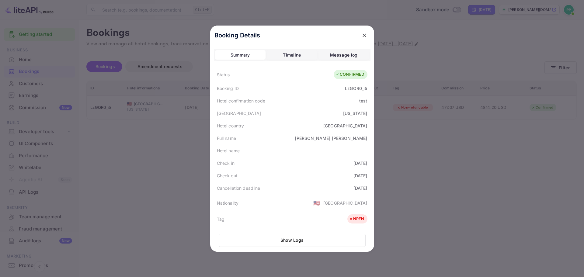 This screenshot has width=584, height=277. Describe the element at coordinates (317, 203) in the screenshot. I see `span: United States` at that location.